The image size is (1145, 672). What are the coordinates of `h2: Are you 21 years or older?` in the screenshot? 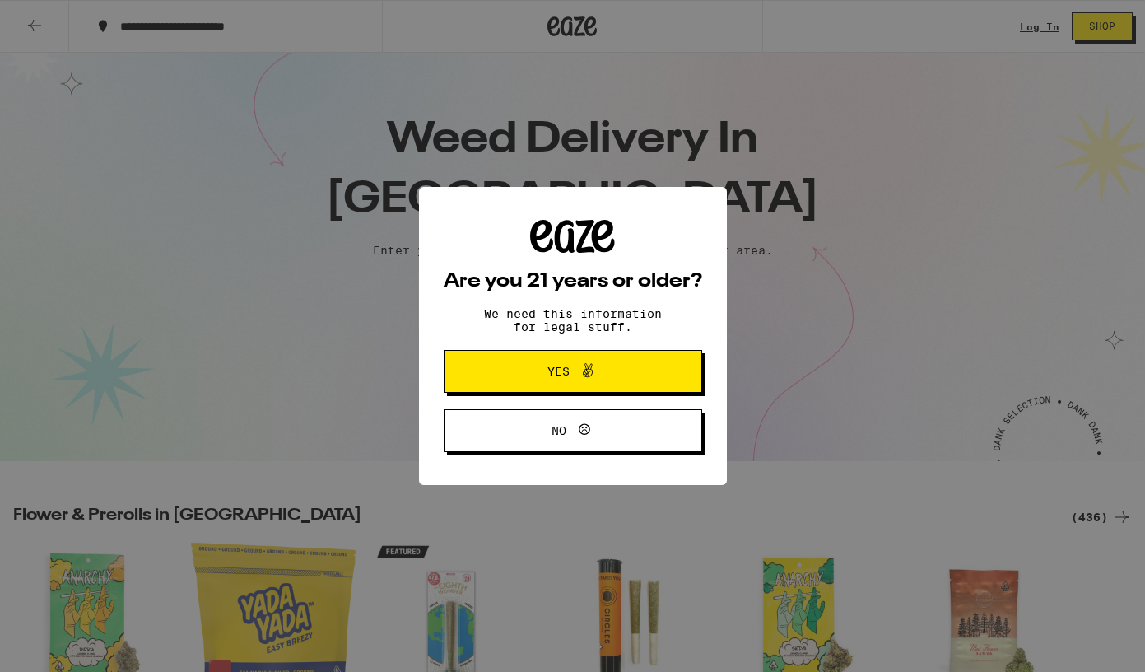 It's located at (573, 282).